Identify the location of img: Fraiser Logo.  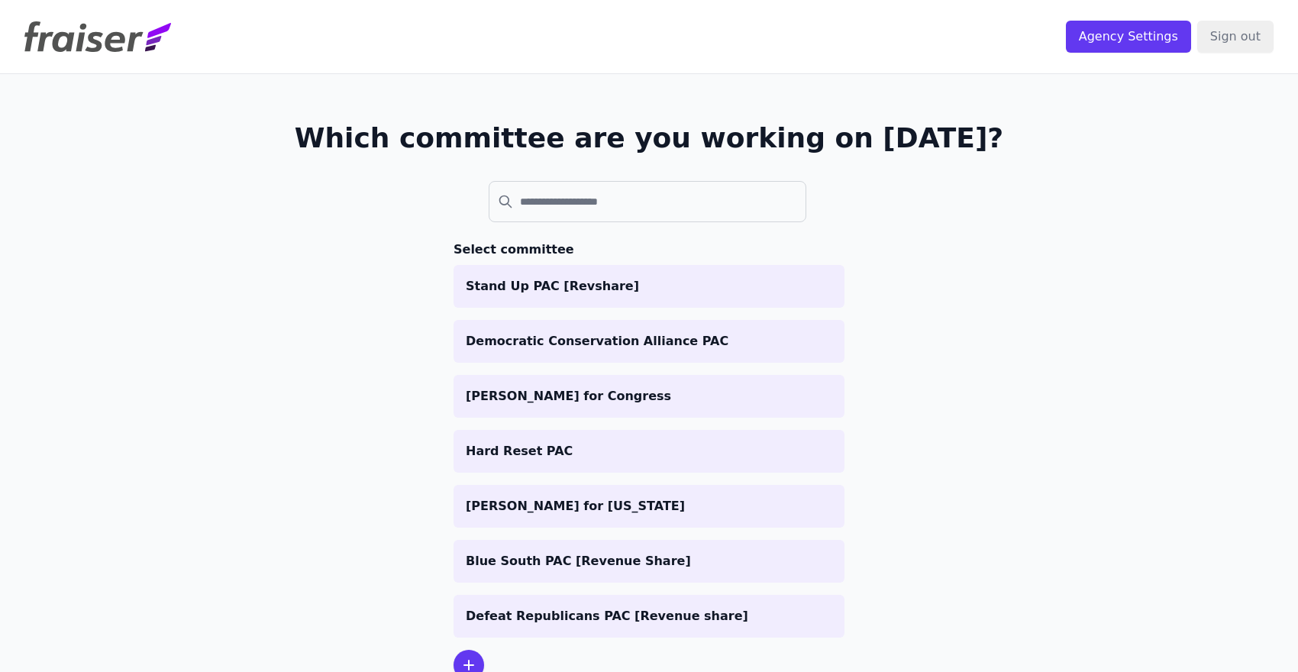
(98, 37).